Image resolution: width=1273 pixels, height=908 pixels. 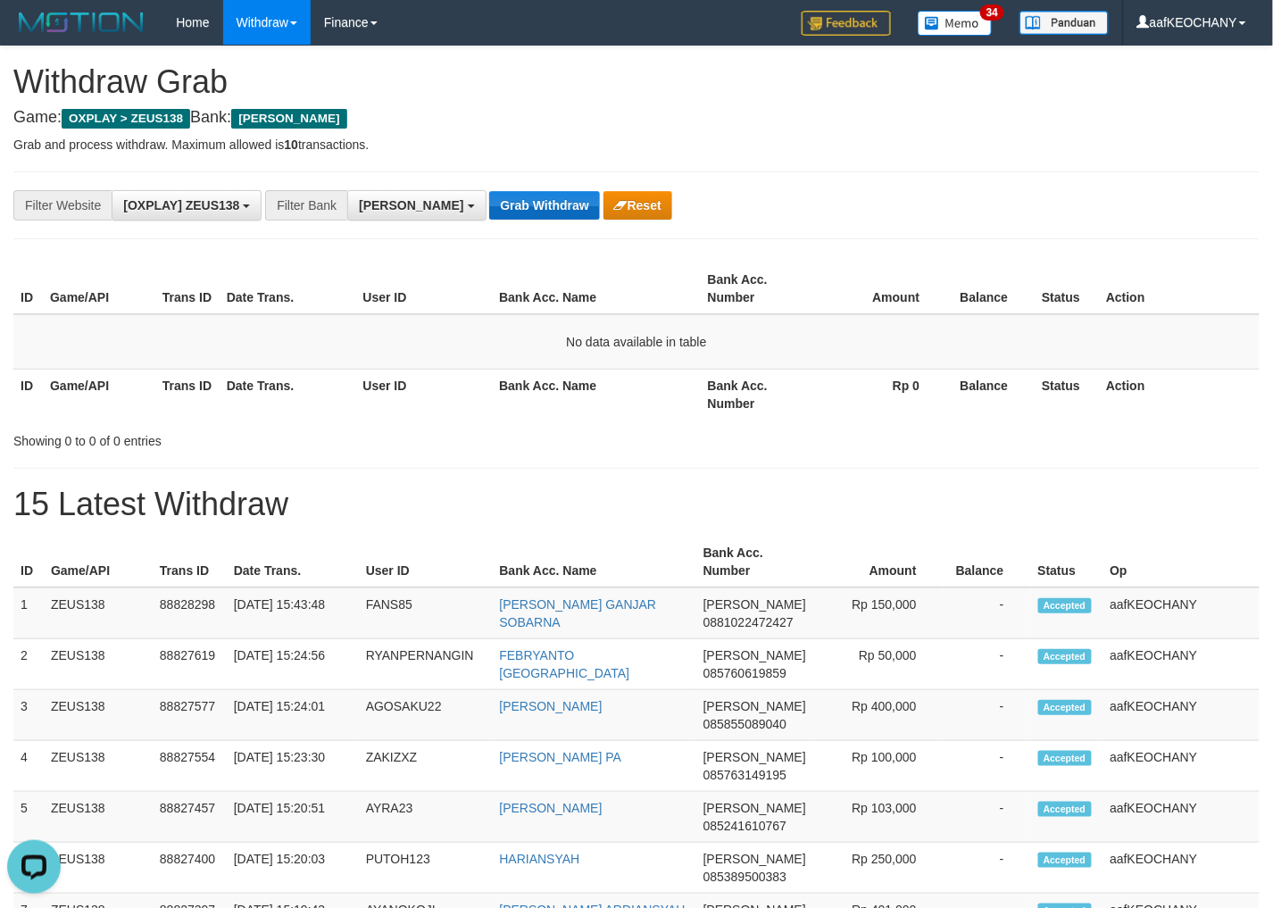 I want to click on td: 2, so click(x=29, y=664).